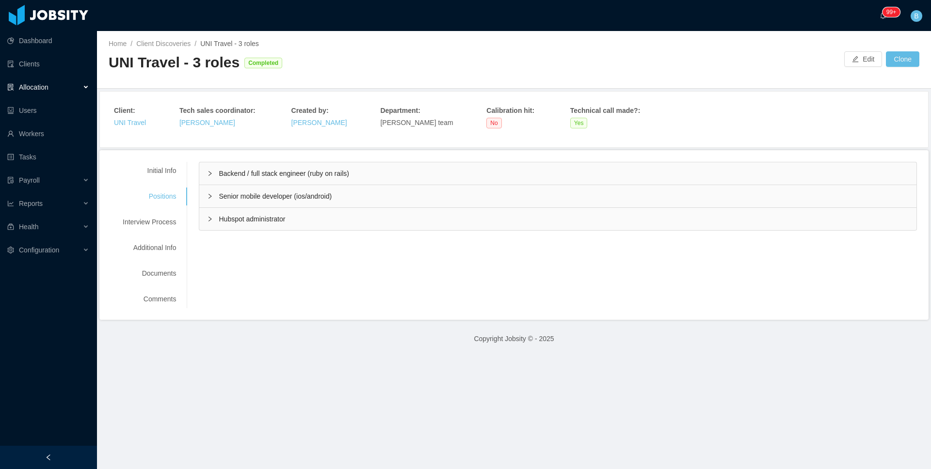 The height and width of the screenshot is (469, 931). I want to click on div: icon: rightBackend / full stack engineer (ruby on rails), so click(558, 174).